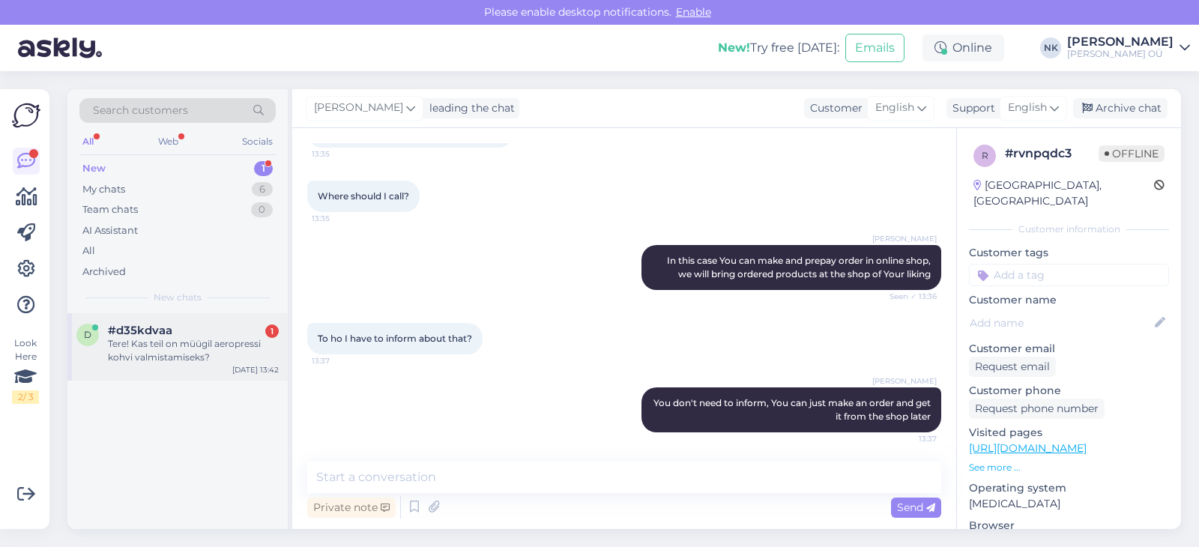 This screenshot has width=1199, height=547. What do you see at coordinates (140, 110) in the screenshot?
I see `span: Search customers` at bounding box center [140, 110].